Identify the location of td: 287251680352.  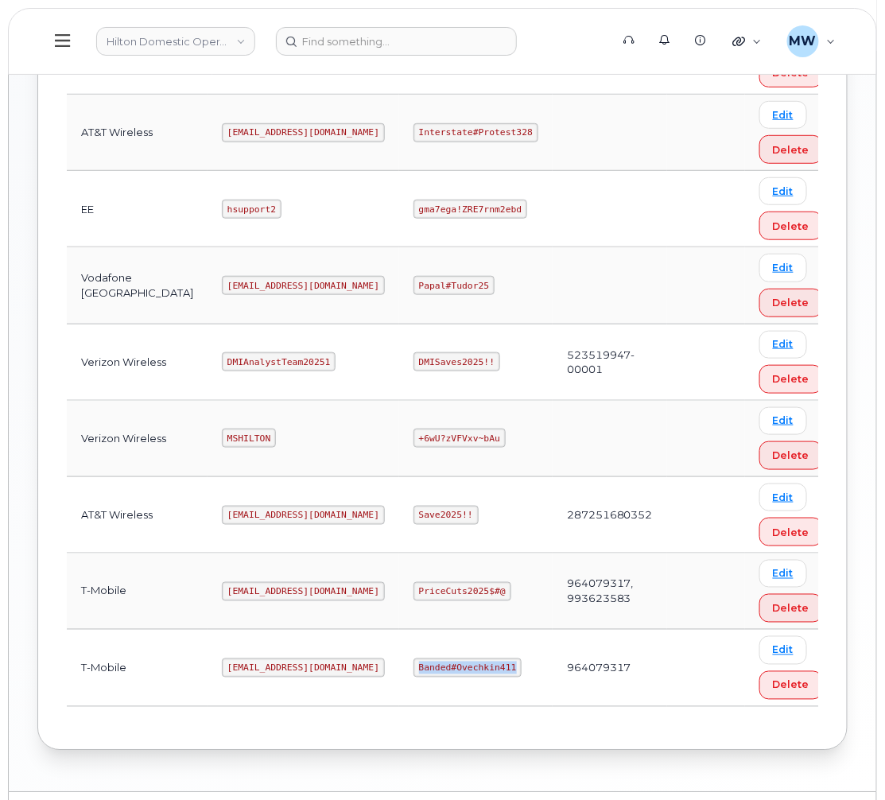
(610, 515).